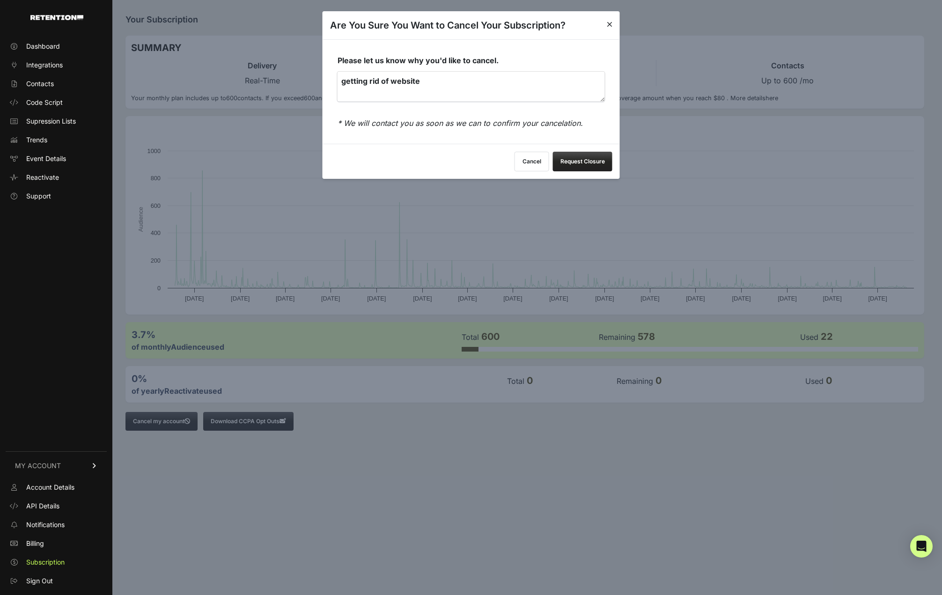 This screenshot has height=595, width=942. What do you see at coordinates (56, 466) in the screenshot?
I see `a: MY ACCOUNT` at bounding box center [56, 466].